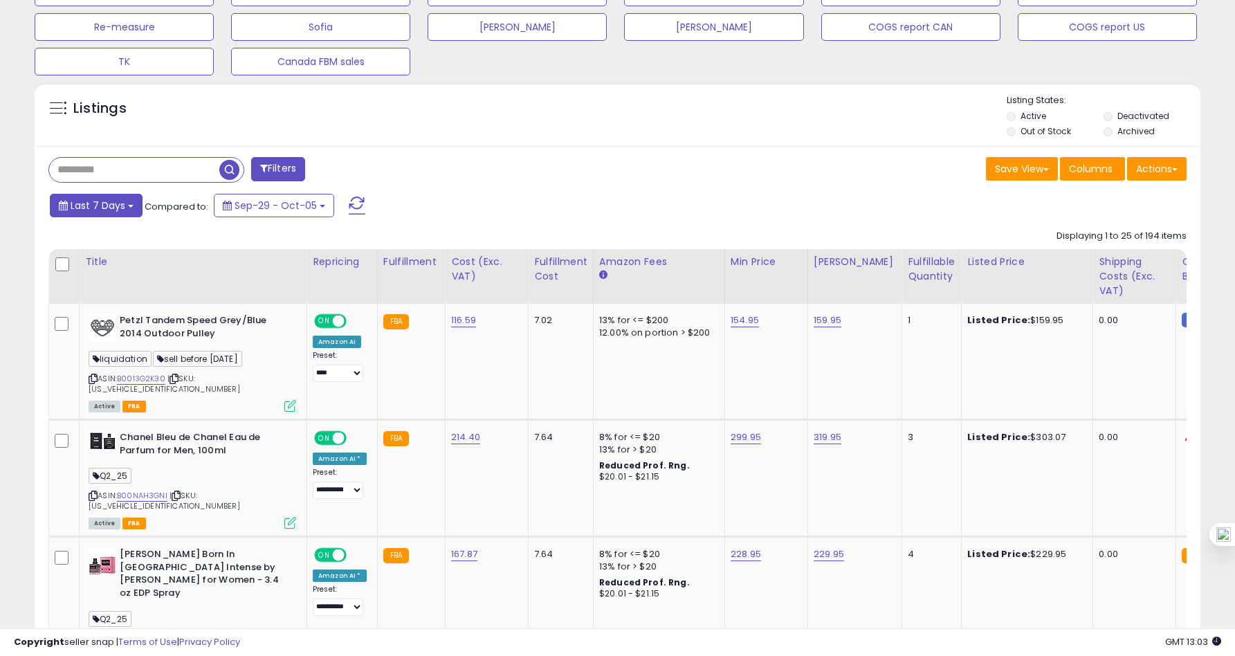 Image resolution: width=1235 pixels, height=656 pixels. What do you see at coordinates (1025, 554) in the screenshot?
I see `div: $229.95` at bounding box center [1025, 554].